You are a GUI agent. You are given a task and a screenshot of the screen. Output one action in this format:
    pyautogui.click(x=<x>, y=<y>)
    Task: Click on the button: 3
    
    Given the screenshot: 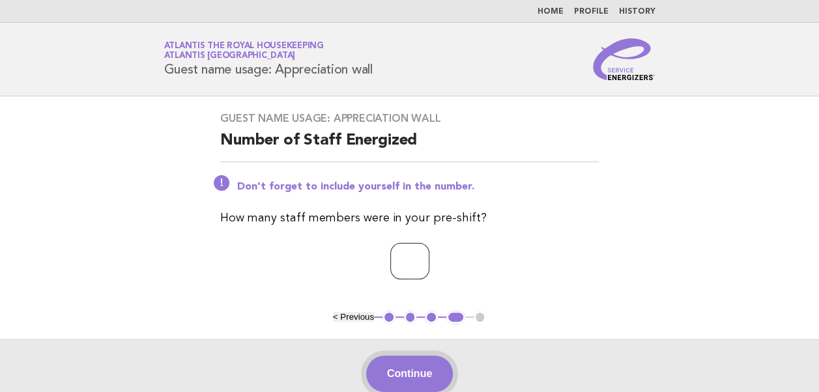 What is the action you would take?
    pyautogui.click(x=432, y=317)
    